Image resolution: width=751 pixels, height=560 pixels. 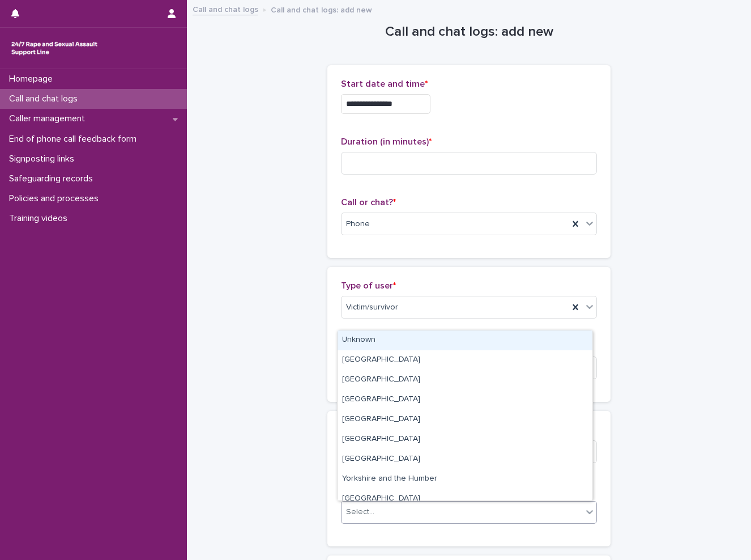 What do you see at coordinates (45, 99) in the screenshot?
I see `p: Call and chat logs` at bounding box center [45, 99].